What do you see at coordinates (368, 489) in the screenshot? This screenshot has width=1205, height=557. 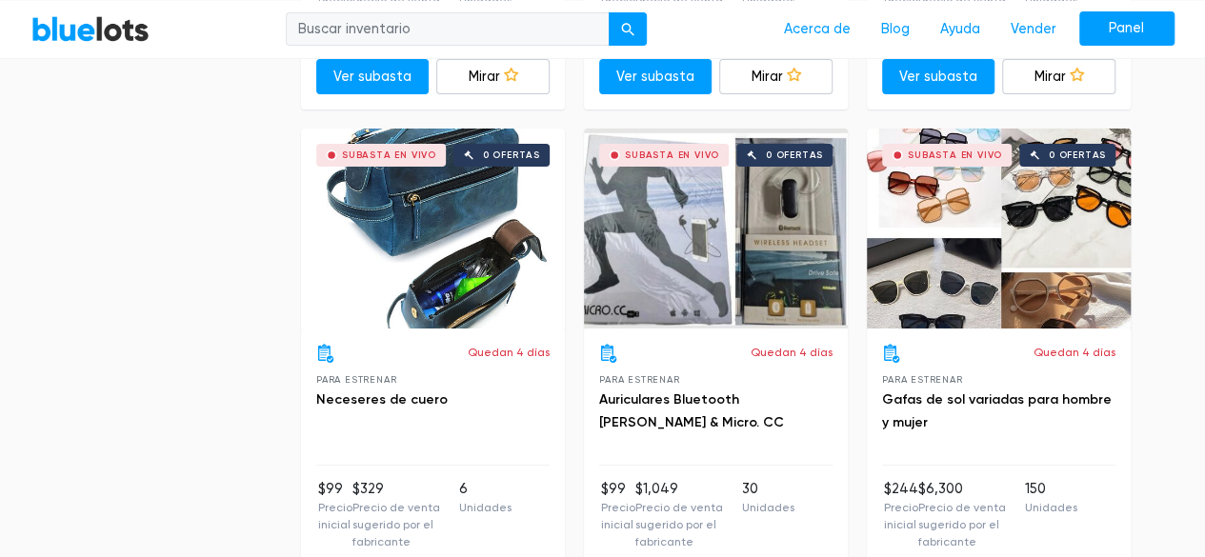 I see `font: $329` at bounding box center [368, 489].